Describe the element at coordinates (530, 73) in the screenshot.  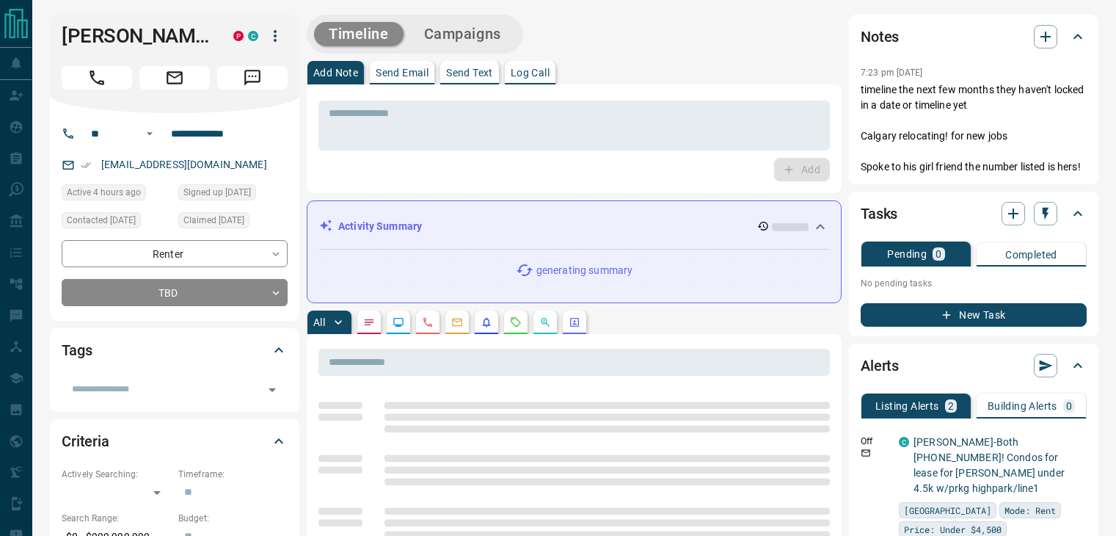
I see `p: Log Call` at that location.